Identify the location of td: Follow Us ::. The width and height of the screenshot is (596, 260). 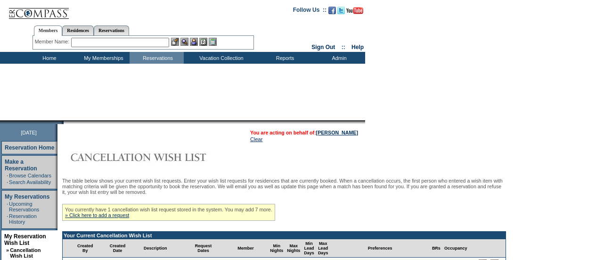
(310, 11).